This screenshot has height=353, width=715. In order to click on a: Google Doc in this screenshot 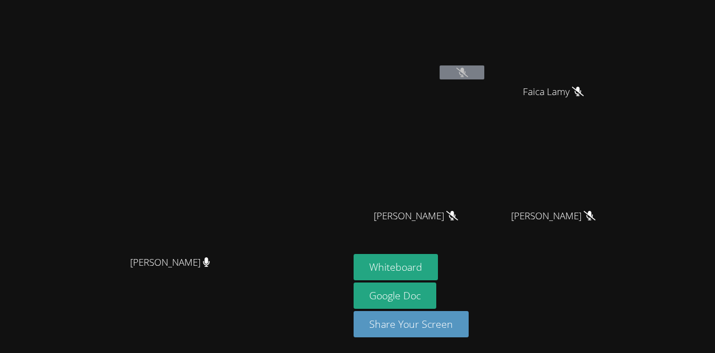, I will do `click(395, 295)`.